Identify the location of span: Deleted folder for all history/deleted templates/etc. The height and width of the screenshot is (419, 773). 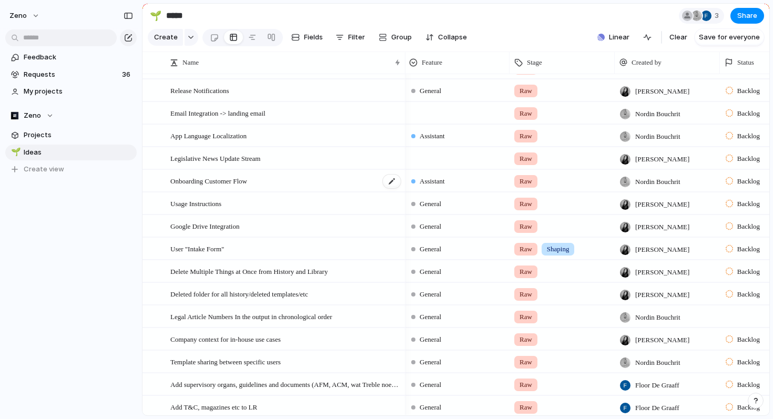
(239, 294).